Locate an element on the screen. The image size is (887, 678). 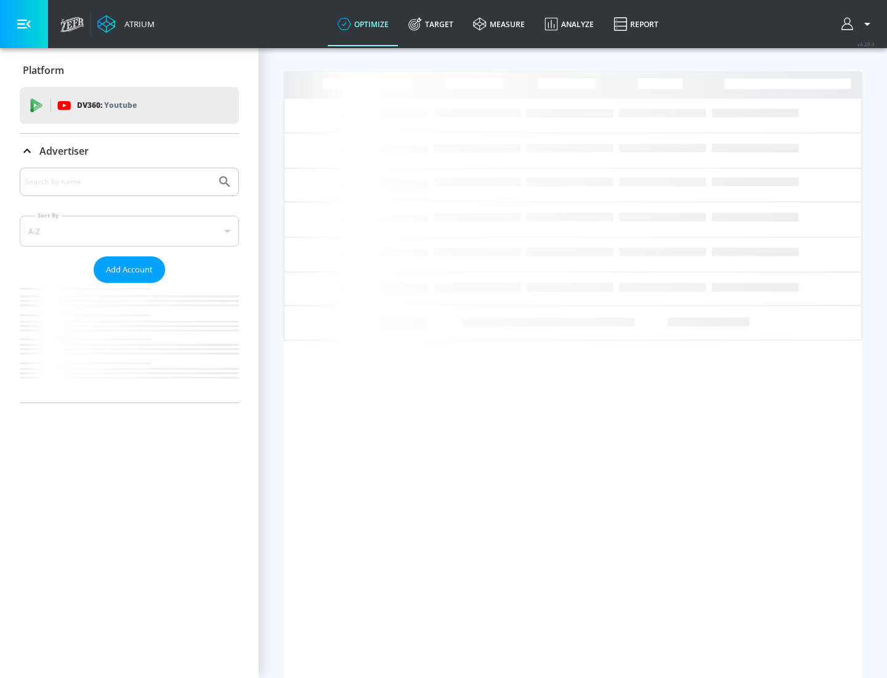
span: Add Account is located at coordinates (129, 269).